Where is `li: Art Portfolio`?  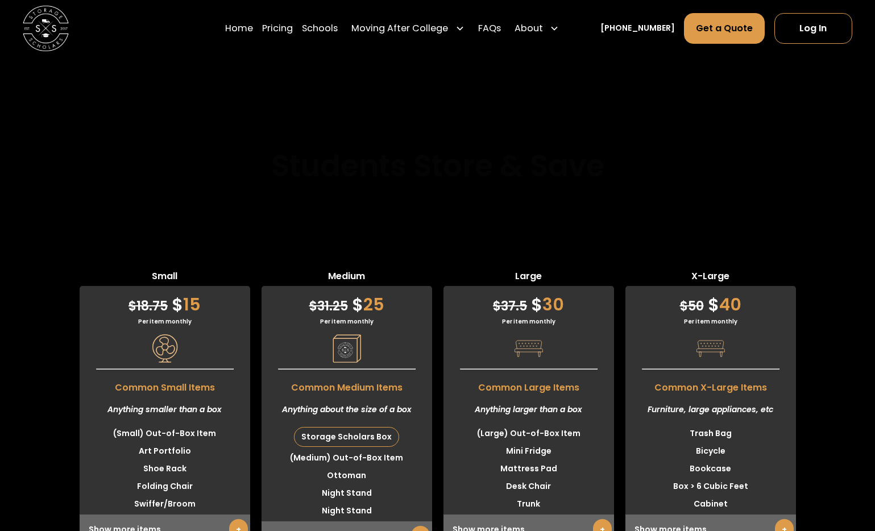
li: Art Portfolio is located at coordinates (165, 451).